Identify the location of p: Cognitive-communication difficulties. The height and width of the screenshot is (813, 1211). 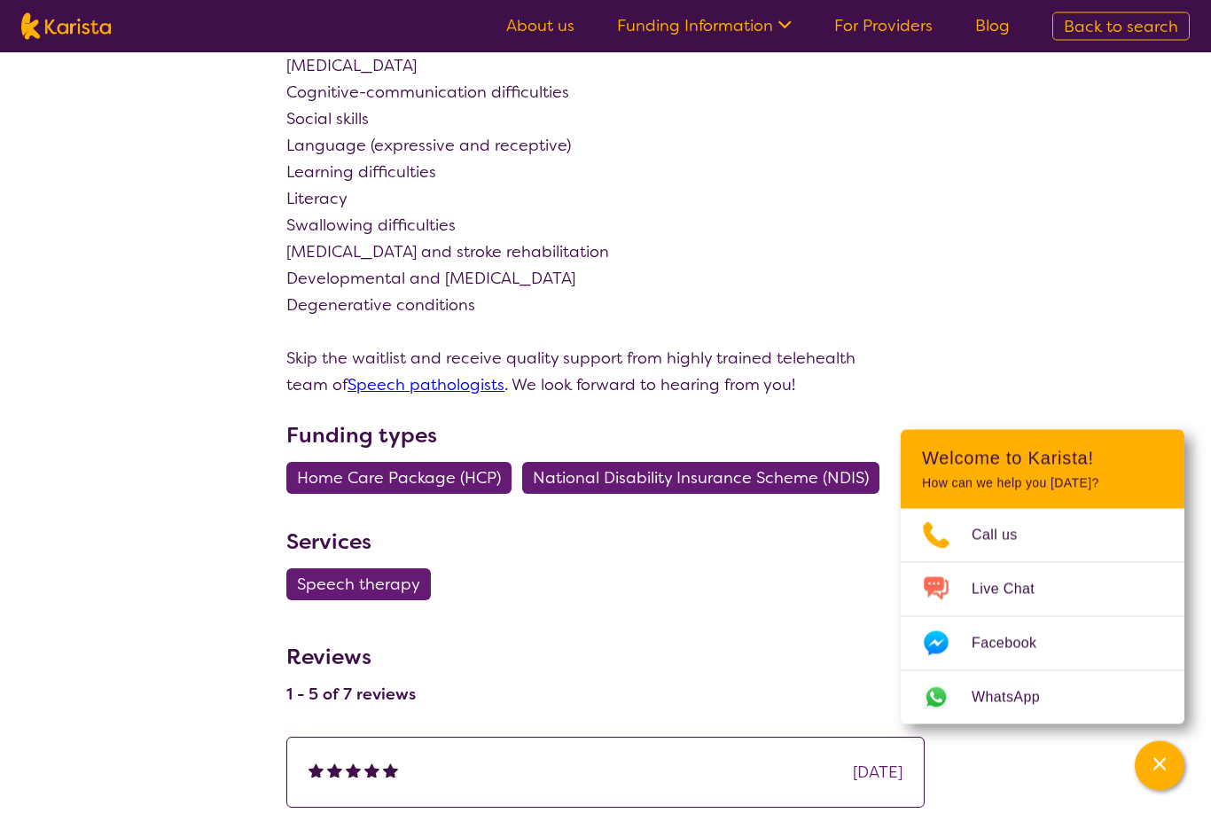
(605, 93).